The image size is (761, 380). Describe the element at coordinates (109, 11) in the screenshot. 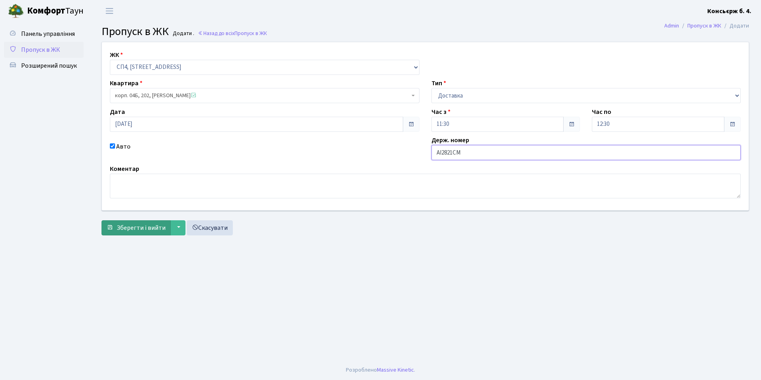

I see `button: Переключити навігацію` at that location.